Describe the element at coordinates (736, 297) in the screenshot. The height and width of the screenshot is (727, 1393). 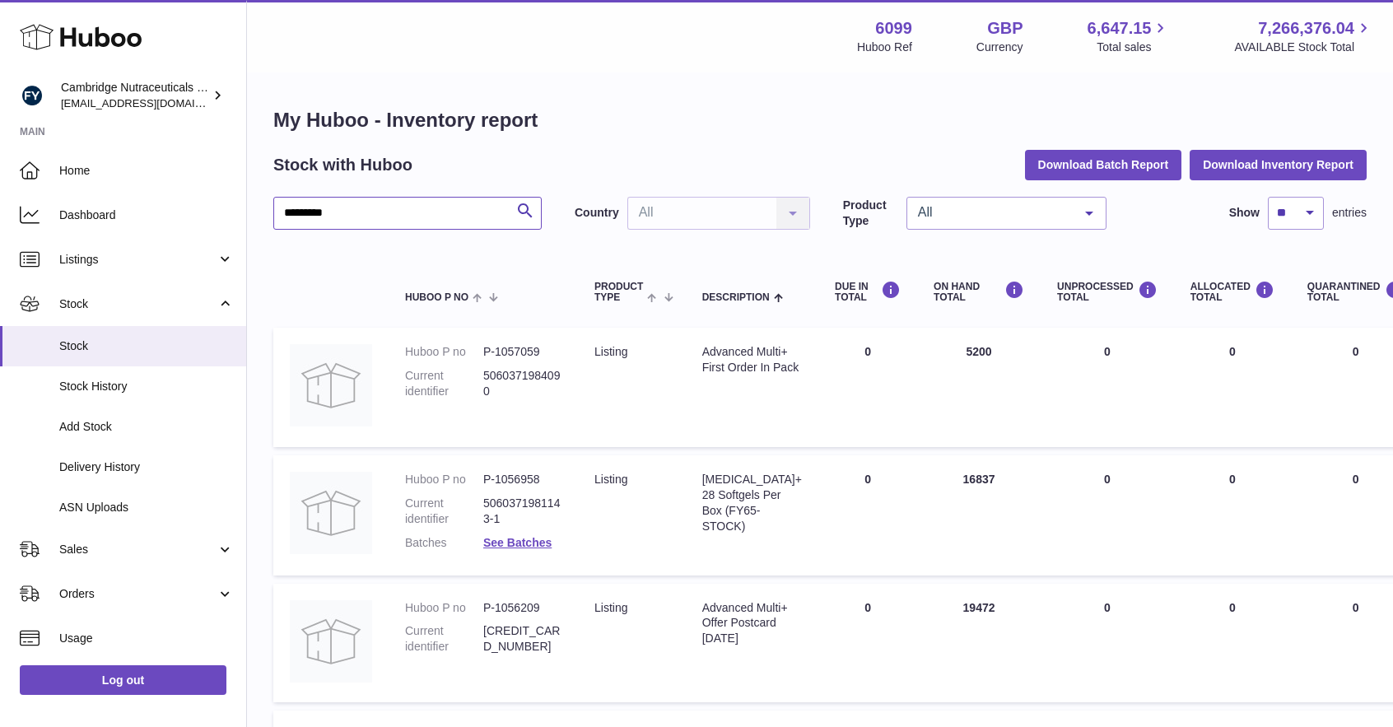
I see `span: Description` at that location.